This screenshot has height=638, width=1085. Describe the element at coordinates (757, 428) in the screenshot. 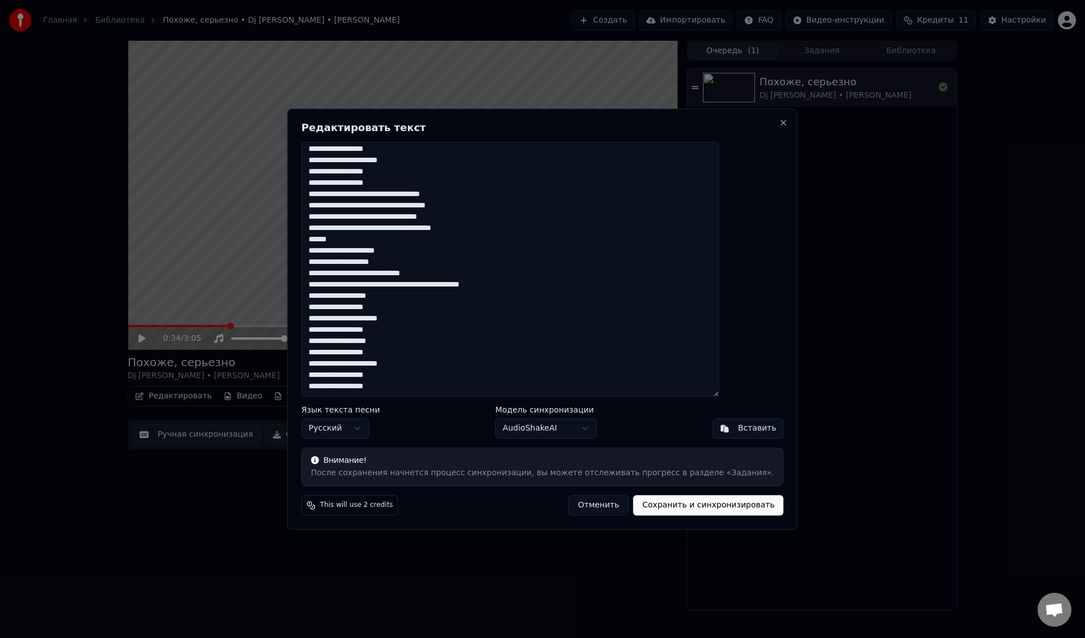

I see `div: Вставить` at that location.